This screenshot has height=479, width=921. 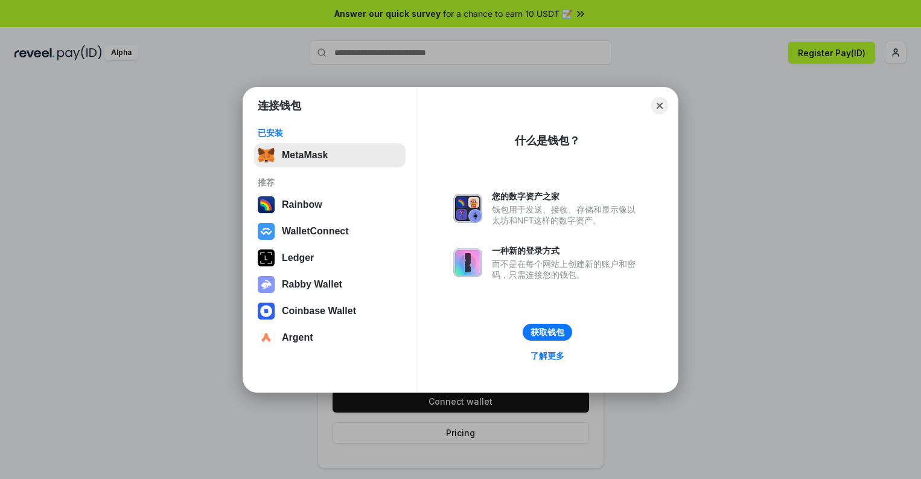 What do you see at coordinates (330, 338) in the screenshot?
I see `button: Argent` at bounding box center [330, 338].